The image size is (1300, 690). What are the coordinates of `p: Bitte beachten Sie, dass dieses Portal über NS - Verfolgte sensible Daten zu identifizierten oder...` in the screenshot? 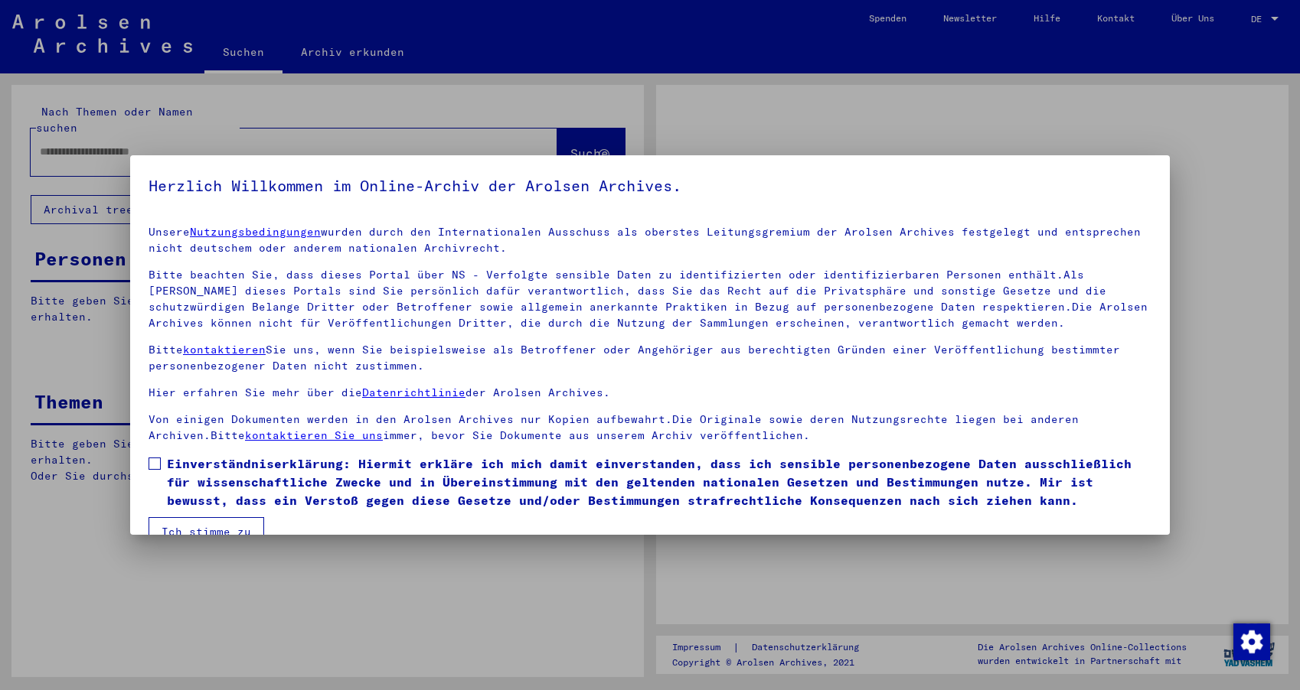 It's located at (650, 299).